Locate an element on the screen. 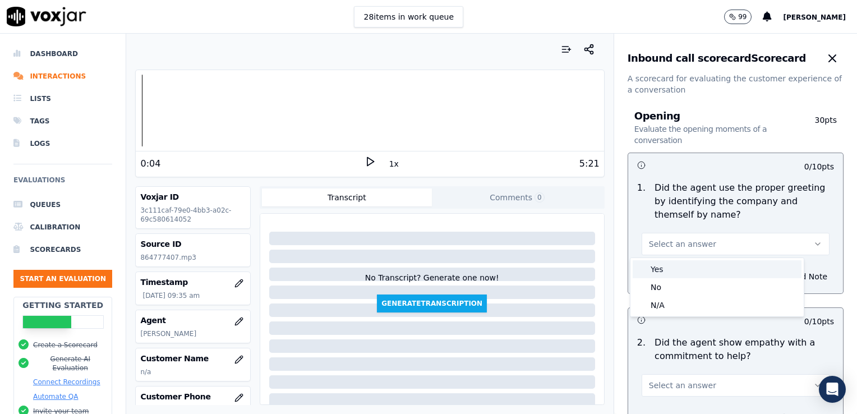  h3: Agent is located at coordinates (192, 320).